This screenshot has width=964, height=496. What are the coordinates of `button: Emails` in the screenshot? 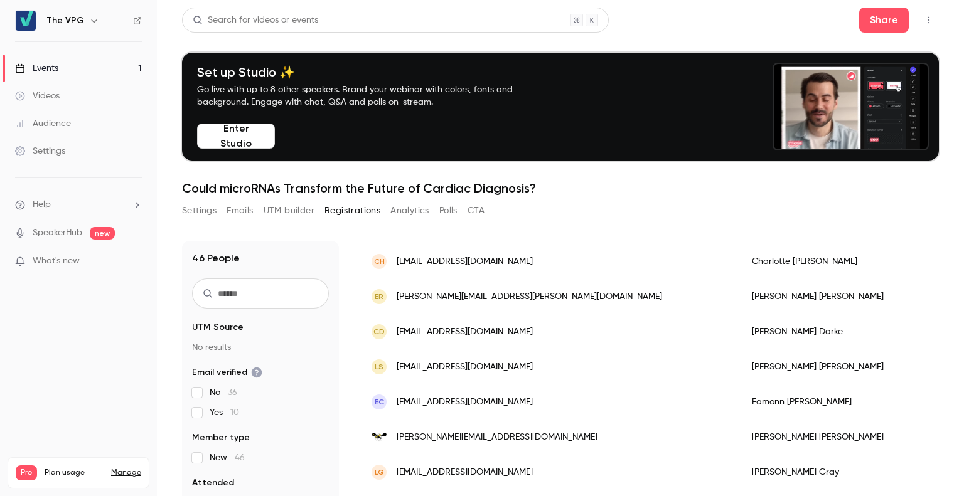 It's located at (240, 211).